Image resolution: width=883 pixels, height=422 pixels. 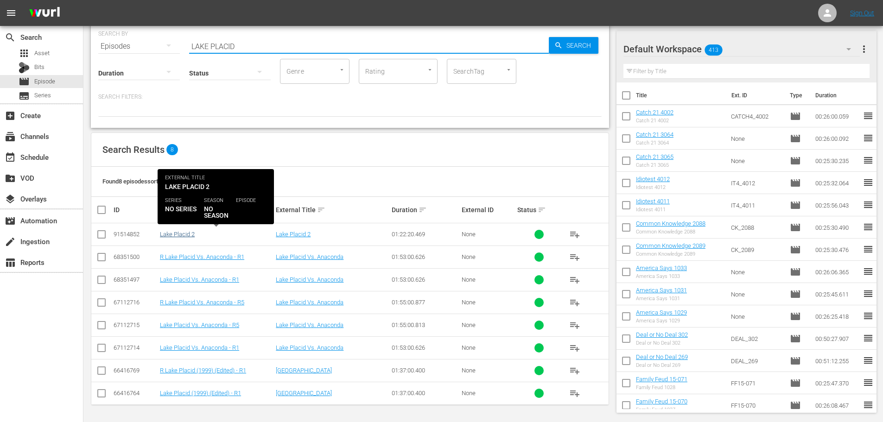 What do you see at coordinates (202, 302) in the screenshot?
I see `a: R Lake Placid Vs. Anaconda - R5` at bounding box center [202, 302].